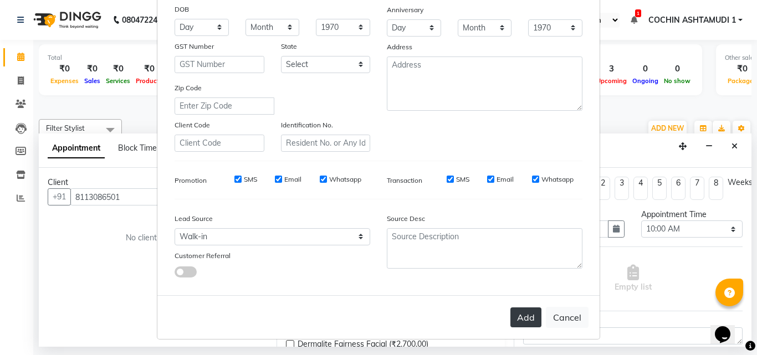 The width and height of the screenshot is (757, 355). What do you see at coordinates (220, 143) in the screenshot?
I see `input: Client Code` at bounding box center [220, 143].